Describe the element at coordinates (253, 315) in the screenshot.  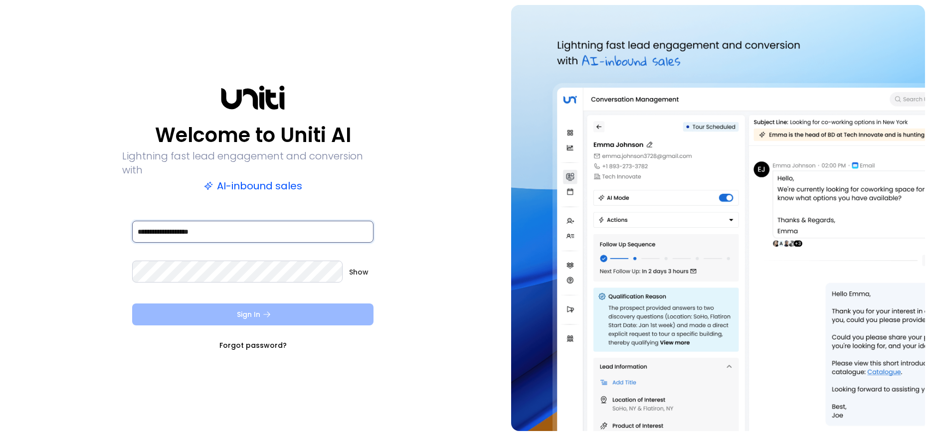
I see `button: Sign In` at that location.